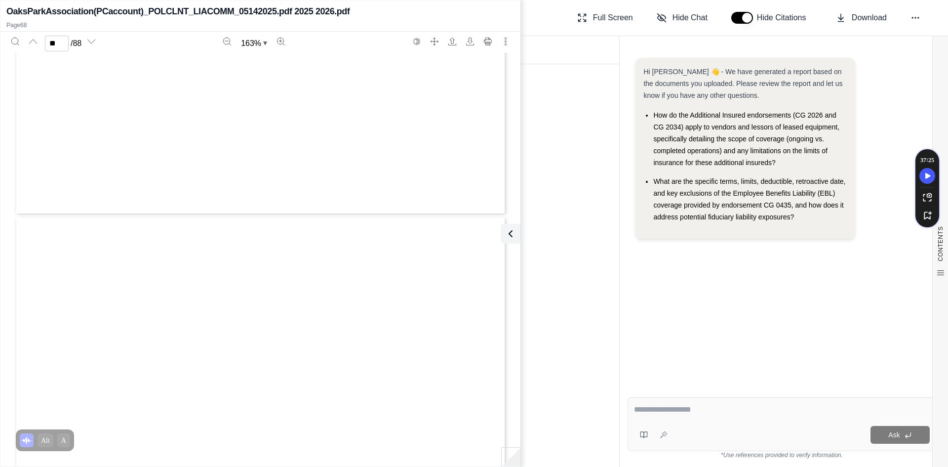 This screenshot has width=948, height=467. I want to click on button: Full Screen, so click(605, 18).